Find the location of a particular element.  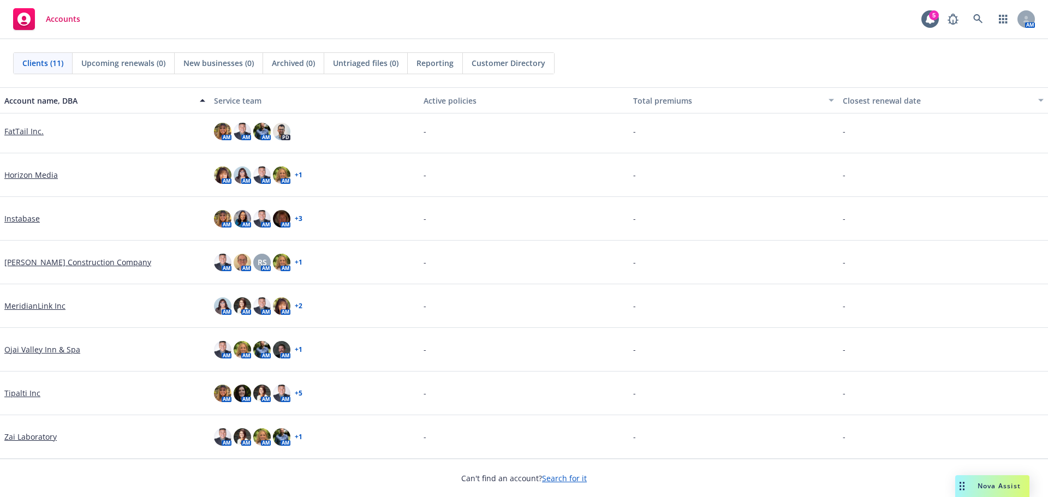

button: Service team is located at coordinates (314, 100).